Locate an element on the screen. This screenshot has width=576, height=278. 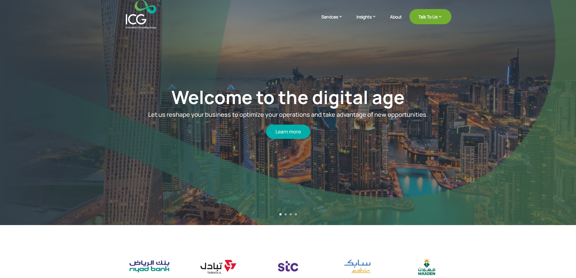
a: 3 is located at coordinates (291, 214).